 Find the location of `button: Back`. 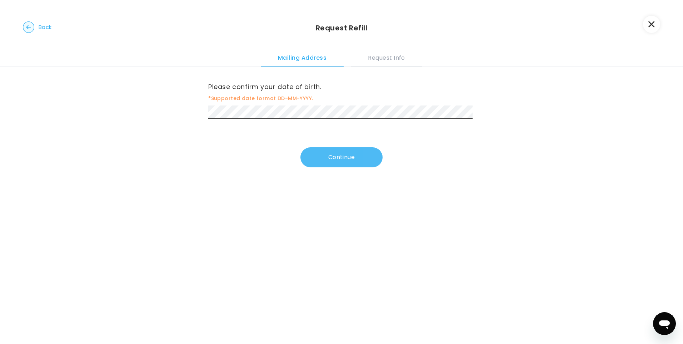

button: Back is located at coordinates (37, 27).